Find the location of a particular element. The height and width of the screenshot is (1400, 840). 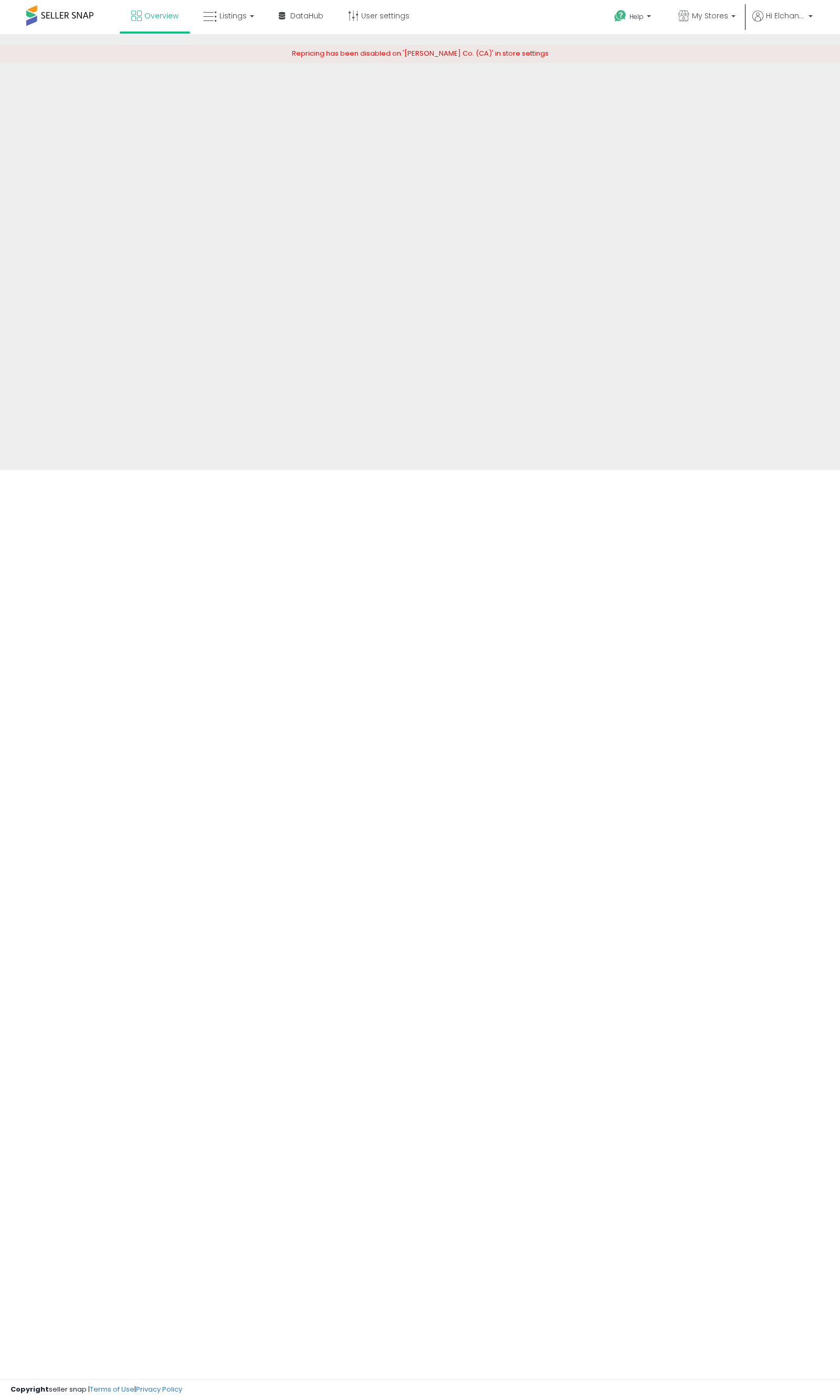

span: Help is located at coordinates (637, 16).